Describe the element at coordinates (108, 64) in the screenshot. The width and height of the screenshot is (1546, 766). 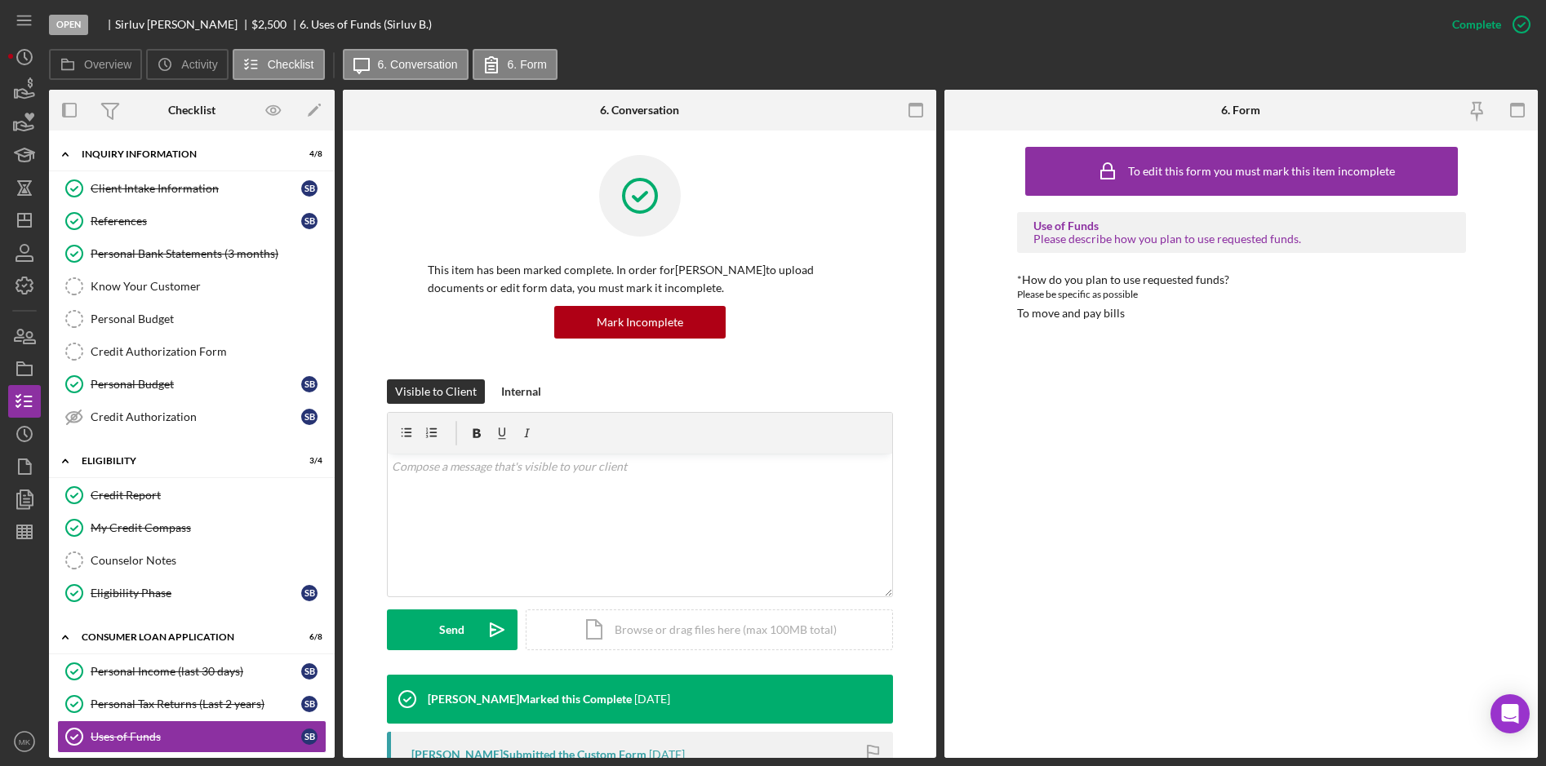
I see `label: Overview` at that location.